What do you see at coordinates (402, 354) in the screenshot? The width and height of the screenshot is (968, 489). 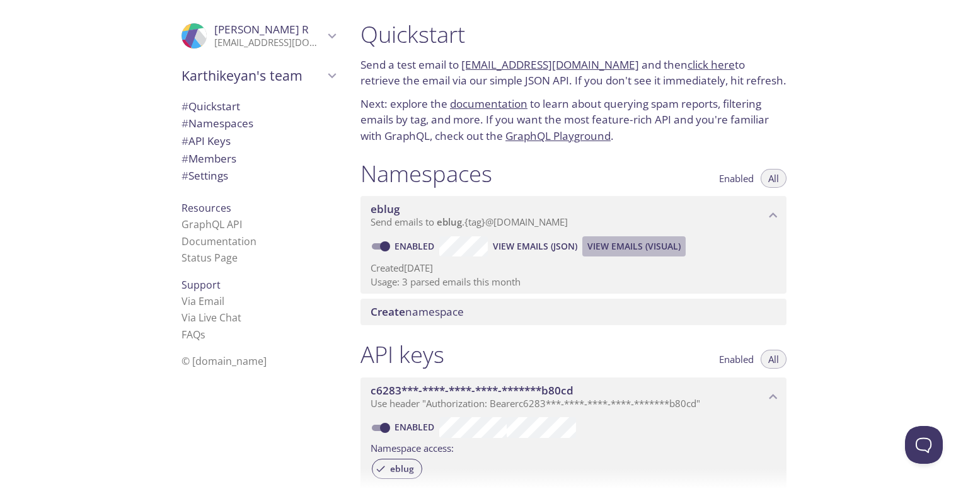 I see `h1: API keys` at bounding box center [402, 354].